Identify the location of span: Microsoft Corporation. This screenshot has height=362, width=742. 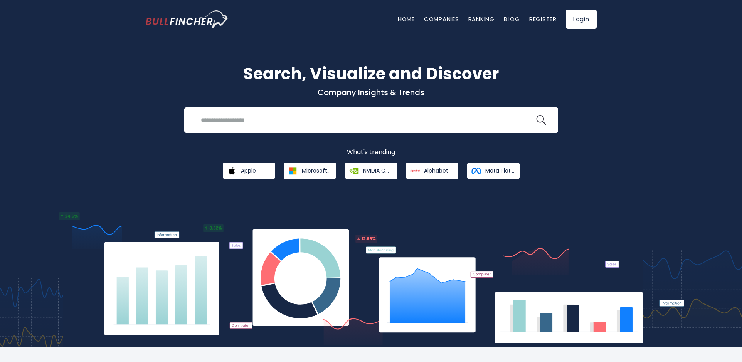
(316, 171).